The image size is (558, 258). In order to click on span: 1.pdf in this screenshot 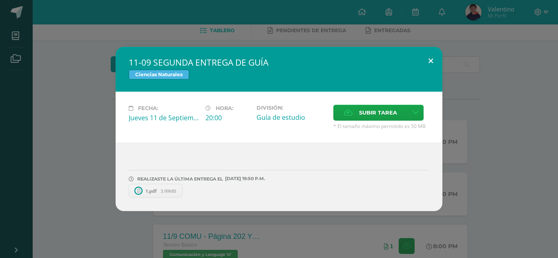, I will do `click(151, 191)`.